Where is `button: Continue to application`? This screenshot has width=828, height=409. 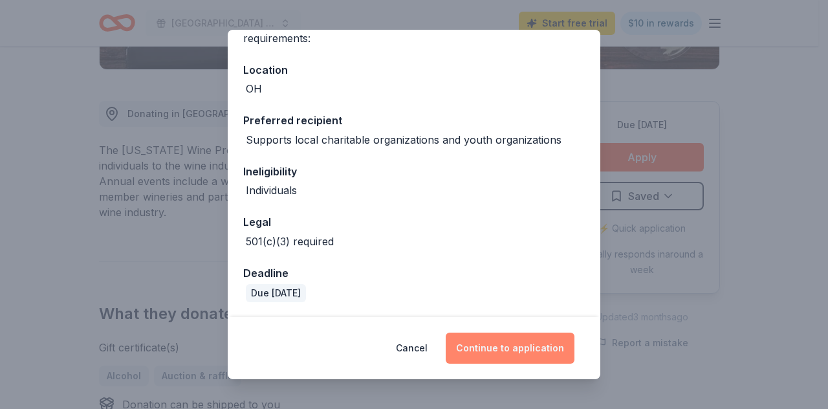 button: Continue to application is located at coordinates (510, 348).